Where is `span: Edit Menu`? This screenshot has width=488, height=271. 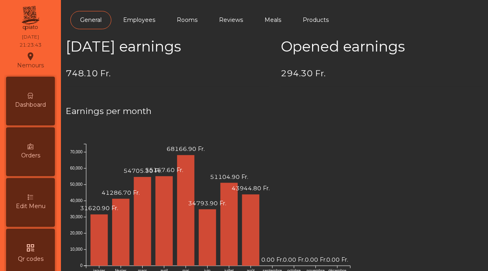 span: Edit Menu is located at coordinates (30, 206).